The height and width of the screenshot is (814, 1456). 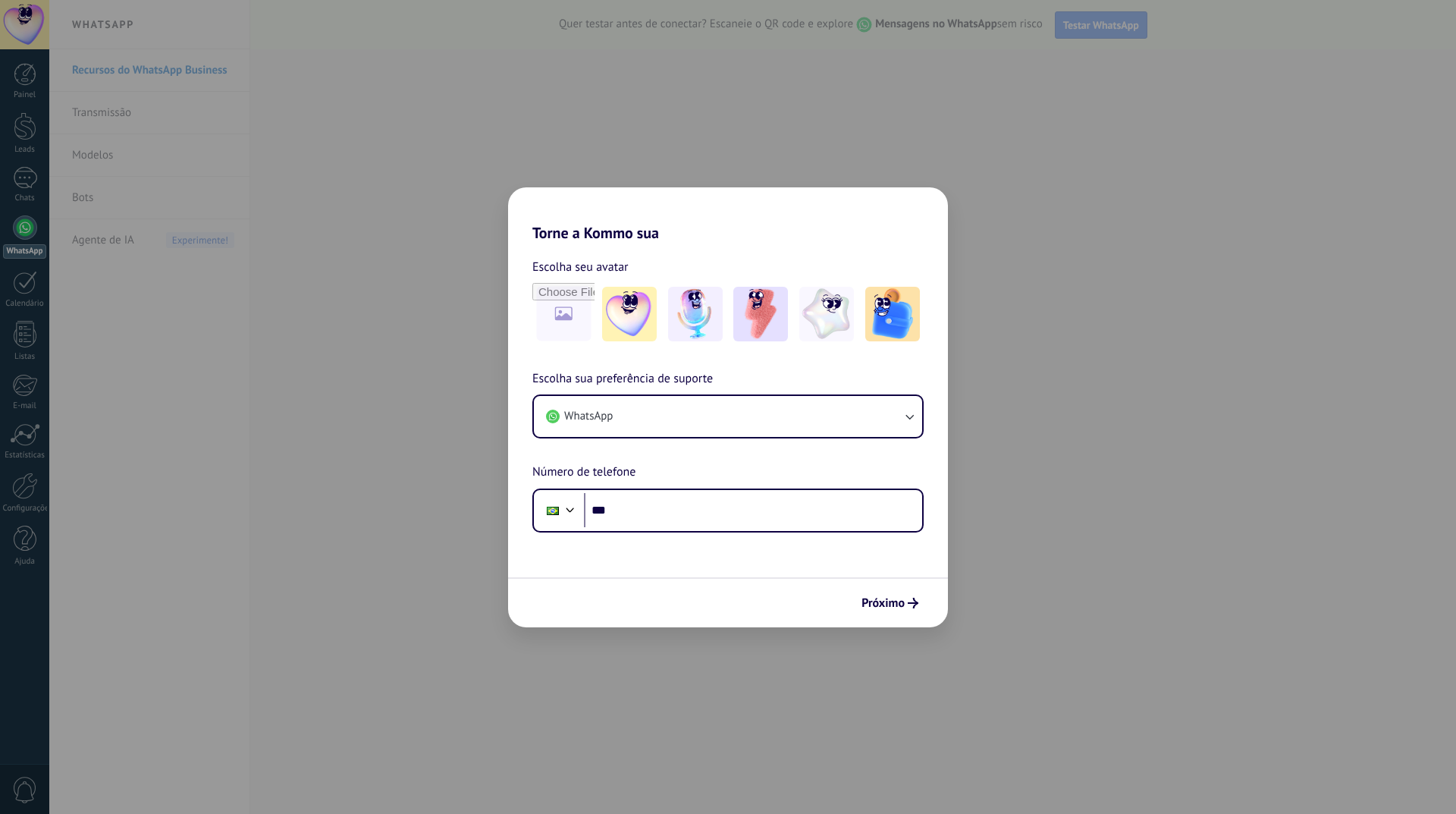 What do you see at coordinates (893, 314) in the screenshot?
I see `img: -5.jpeg` at bounding box center [893, 314].